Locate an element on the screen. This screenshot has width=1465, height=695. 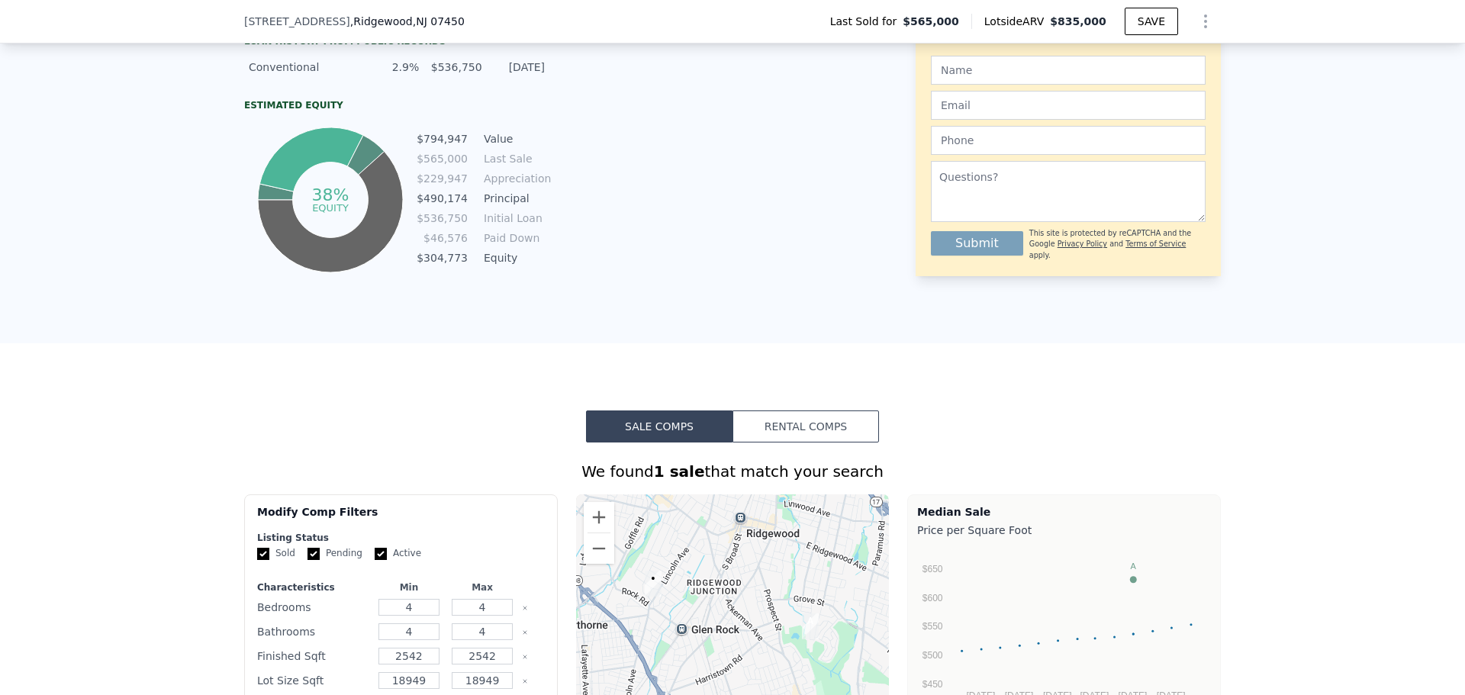
div: We found that match your search is located at coordinates (733, 472).